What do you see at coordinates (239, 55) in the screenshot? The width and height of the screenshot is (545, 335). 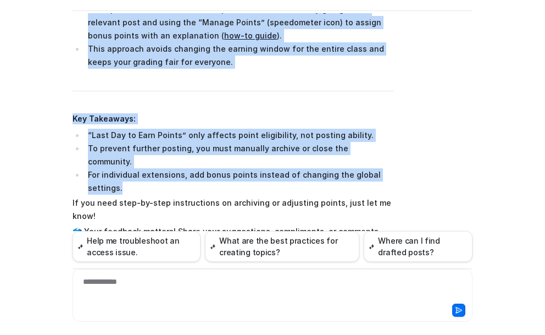 I see `li: This approach avoids changing the earning window for the entire class and keeps your grading fair...` at bounding box center [239, 55].